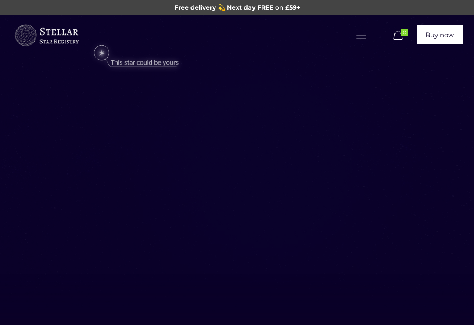  What do you see at coordinates (402, 36) in the screenshot?
I see `a: 0` at bounding box center [402, 36].